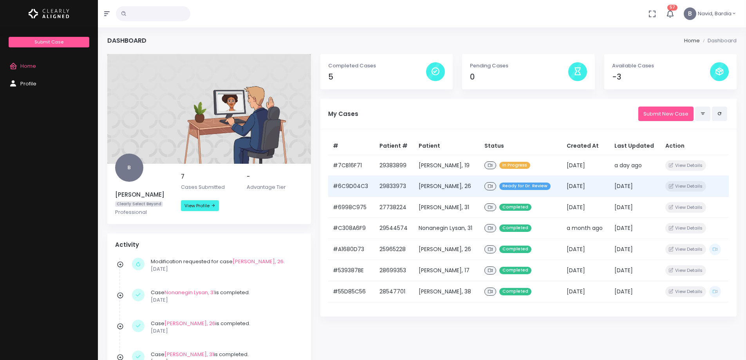 The height and width of the screenshot is (360, 746). Describe the element at coordinates (519, 66) in the screenshot. I see `p: Pending Cases` at that location.